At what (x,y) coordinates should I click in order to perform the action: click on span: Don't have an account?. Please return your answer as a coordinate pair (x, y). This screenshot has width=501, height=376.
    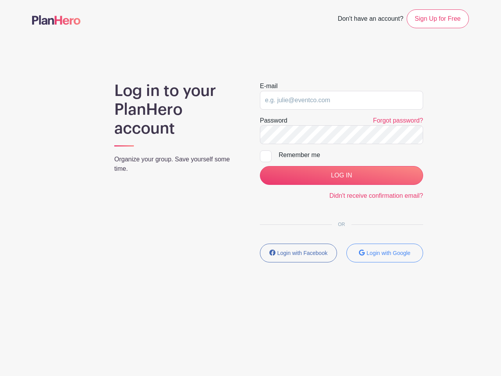
    Looking at the image, I should click on (371, 20).